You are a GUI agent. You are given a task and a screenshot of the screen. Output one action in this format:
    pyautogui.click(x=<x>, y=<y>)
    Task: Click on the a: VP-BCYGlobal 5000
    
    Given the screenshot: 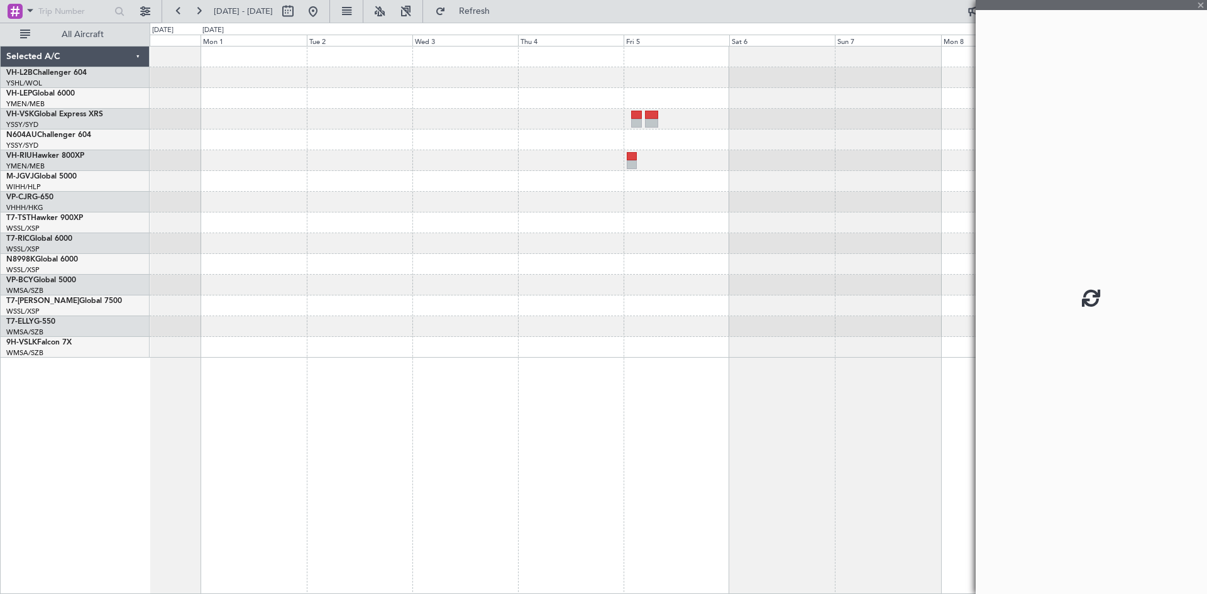 What is the action you would take?
    pyautogui.click(x=41, y=280)
    